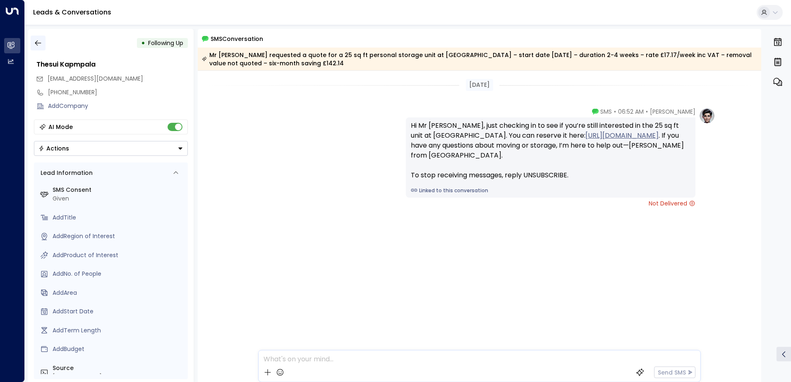 This screenshot has width=791, height=382. What do you see at coordinates (111, 149) in the screenshot?
I see `button: Actions` at bounding box center [111, 149].